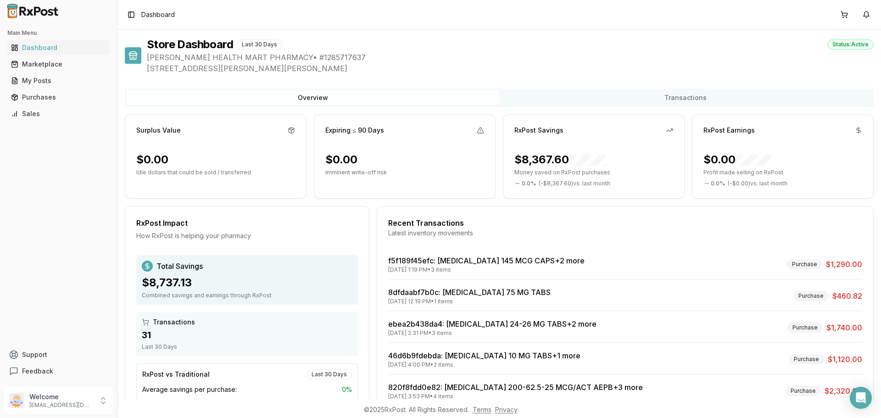 Image resolution: width=881 pixels, height=418 pixels. I want to click on div: RxPost vs Traditional, so click(176, 375).